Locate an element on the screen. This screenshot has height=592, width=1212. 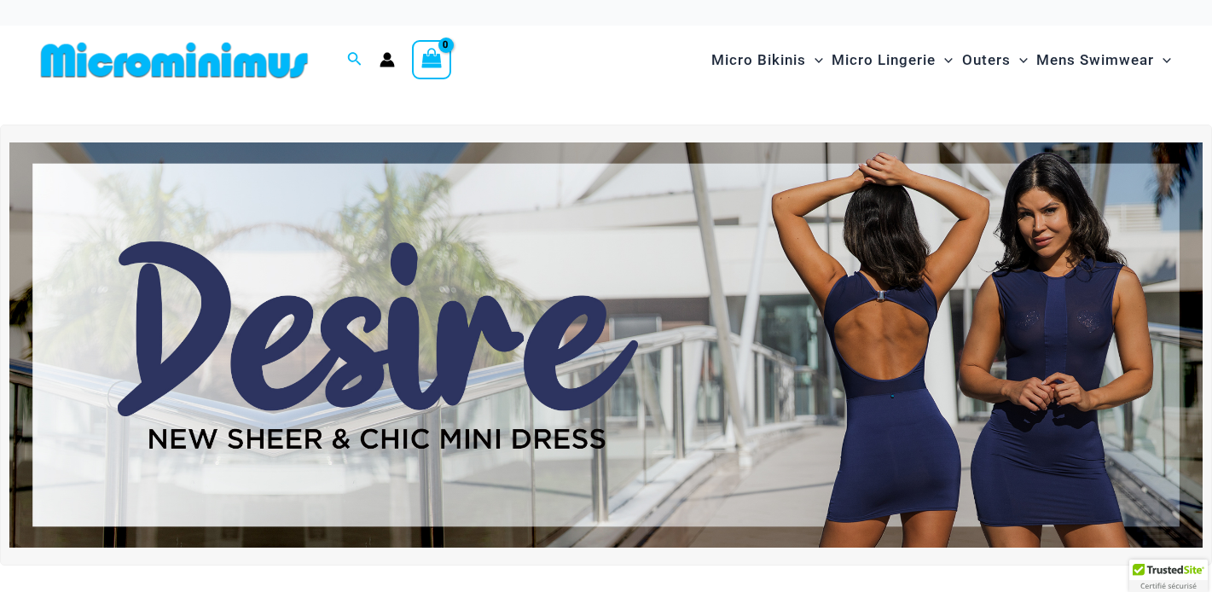
a: OutersMenu ToggleMenu Toggle is located at coordinates (995, 60).